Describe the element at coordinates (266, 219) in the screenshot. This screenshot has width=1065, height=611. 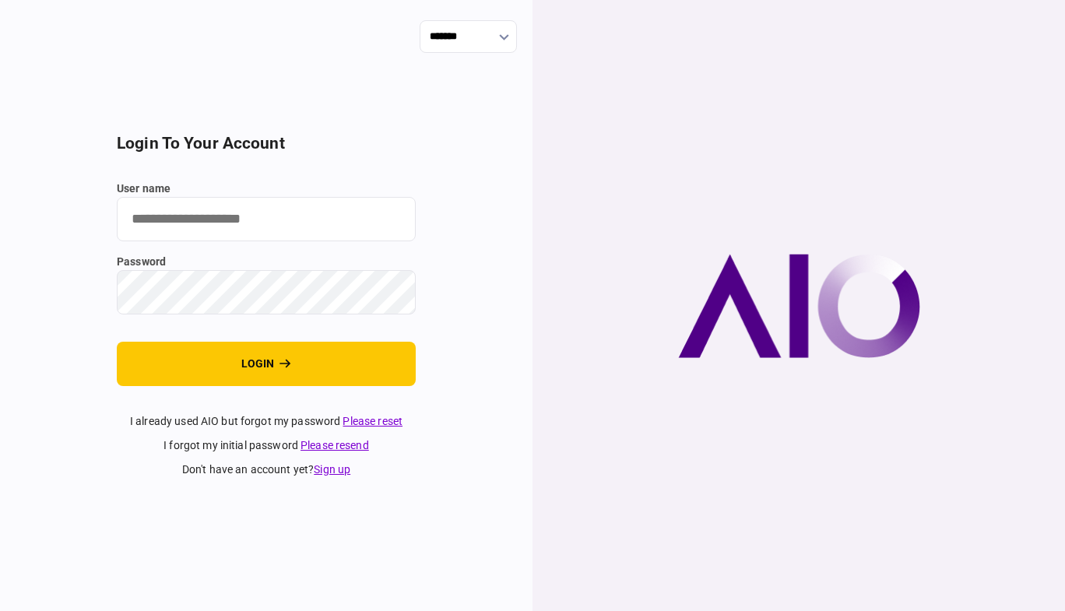
I see `input: user name` at that location.